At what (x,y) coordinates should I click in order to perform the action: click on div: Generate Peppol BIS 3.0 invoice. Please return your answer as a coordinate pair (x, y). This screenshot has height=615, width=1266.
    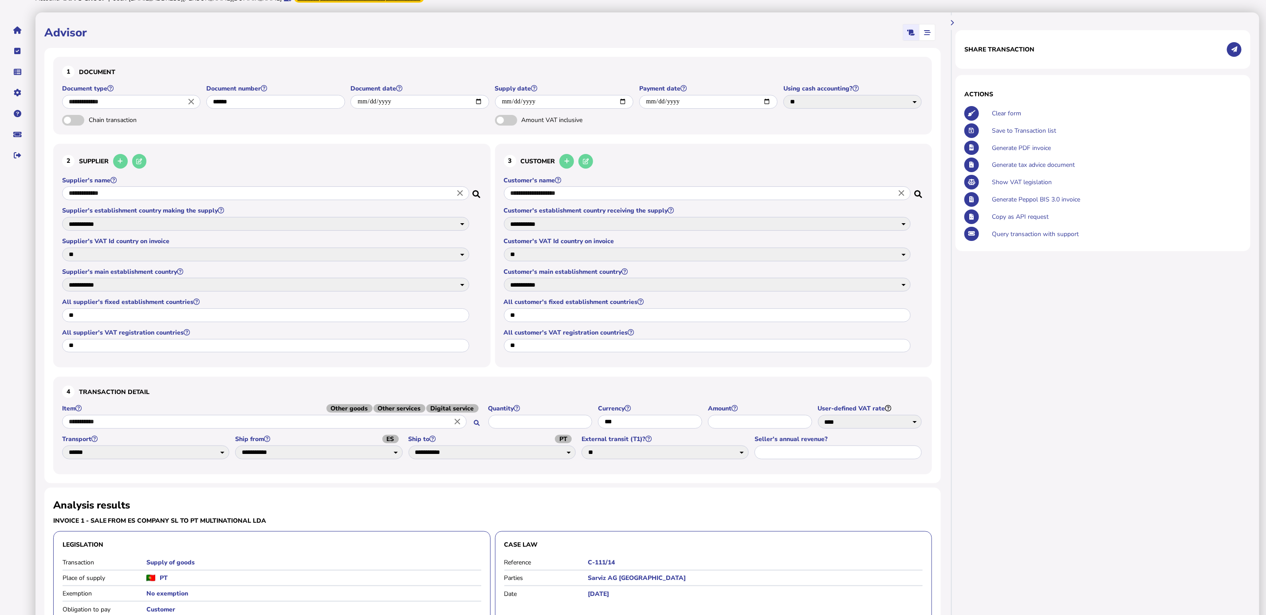
    Looking at the image, I should click on (1116, 199).